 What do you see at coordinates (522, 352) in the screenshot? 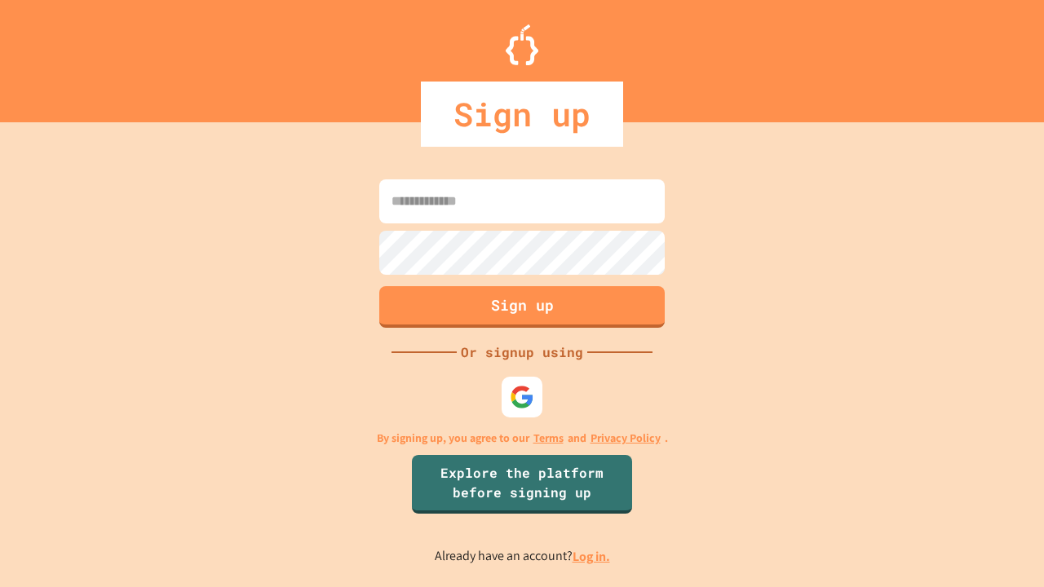
I see `div: Or signup using` at bounding box center [522, 352].